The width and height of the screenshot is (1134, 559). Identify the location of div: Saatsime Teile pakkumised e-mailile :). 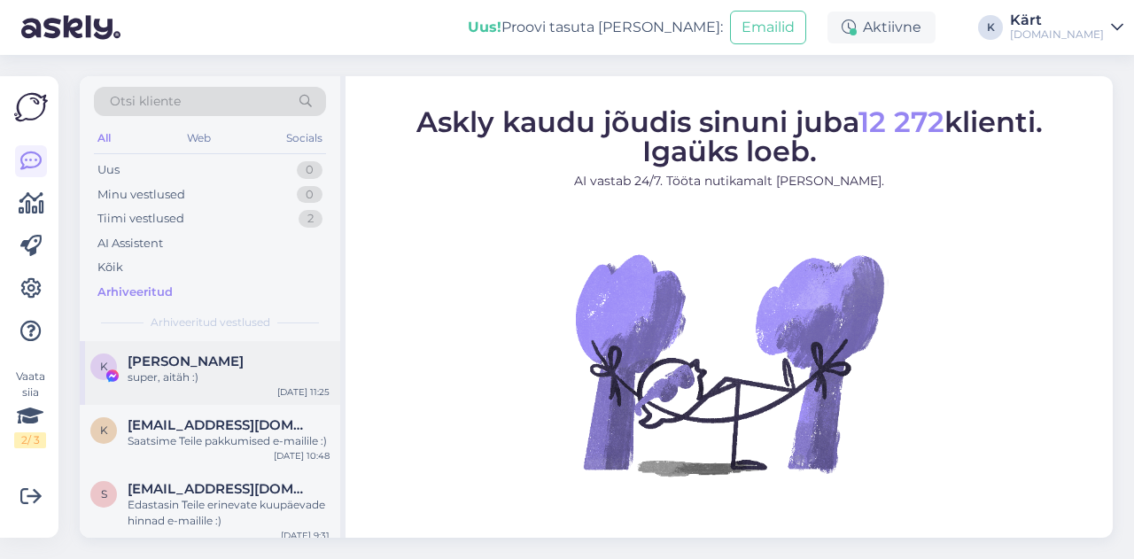
(228, 441).